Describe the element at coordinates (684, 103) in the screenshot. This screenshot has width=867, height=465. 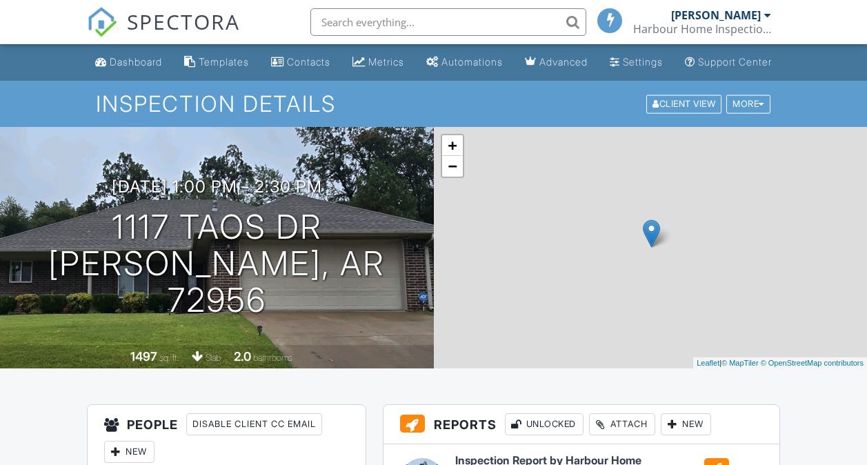
I see `div: Client View` at that location.